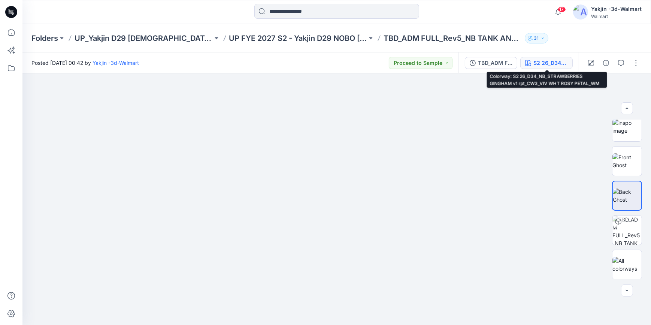 This screenshot has width=651, height=325. What do you see at coordinates (453, 38) in the screenshot?
I see `p: TBD_ADM FULL_Rev5_NB TANK AND BOXER SET` at bounding box center [453, 38].